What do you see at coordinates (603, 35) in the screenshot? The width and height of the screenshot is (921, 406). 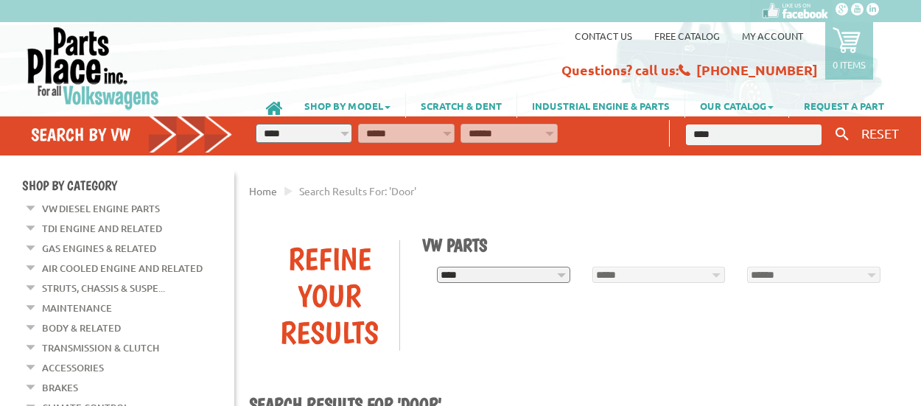 I see `a: Contact us` at bounding box center [603, 35].